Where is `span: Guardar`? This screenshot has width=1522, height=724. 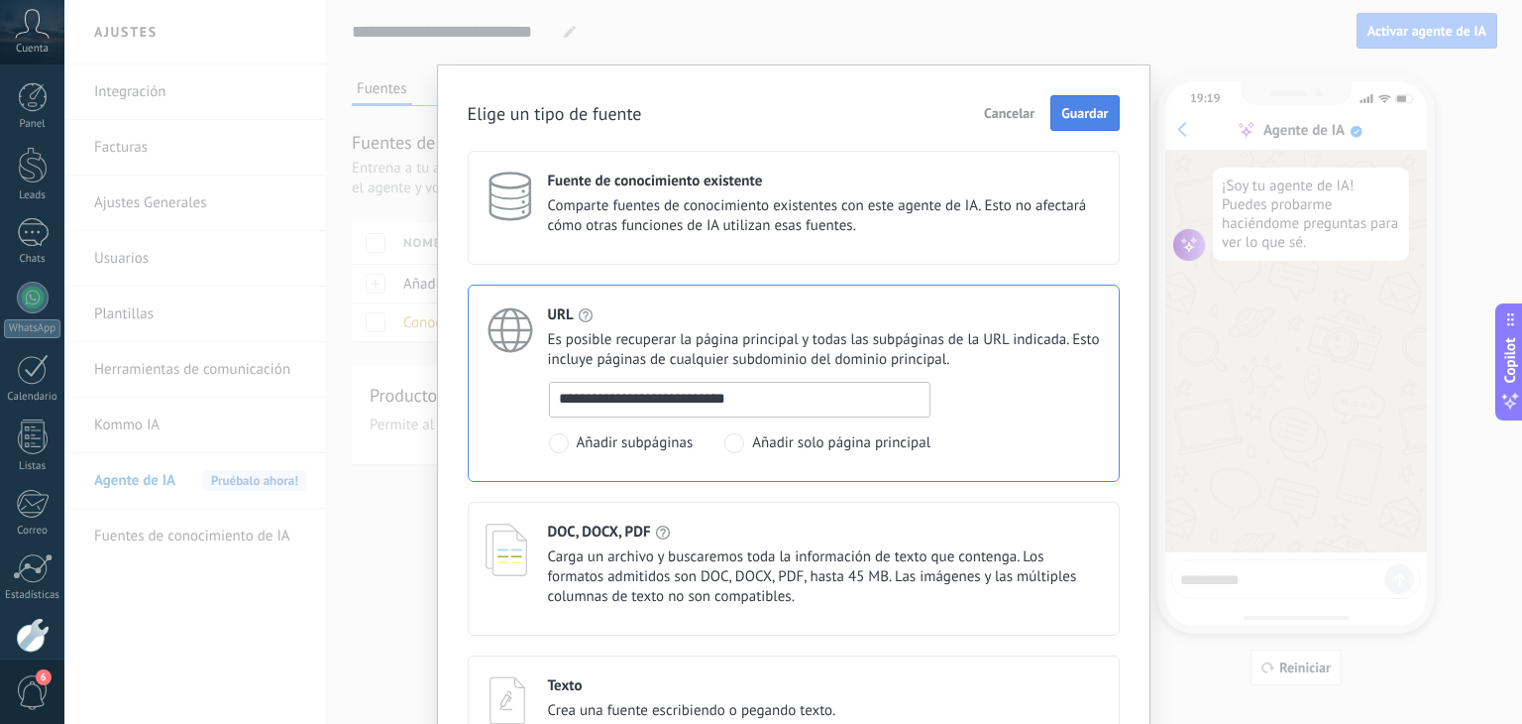
span: Guardar is located at coordinates (1084, 113).